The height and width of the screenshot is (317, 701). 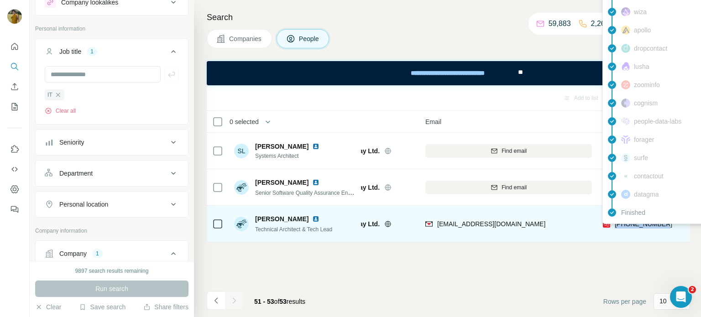 I want to click on span: Rows per page, so click(x=625, y=302).